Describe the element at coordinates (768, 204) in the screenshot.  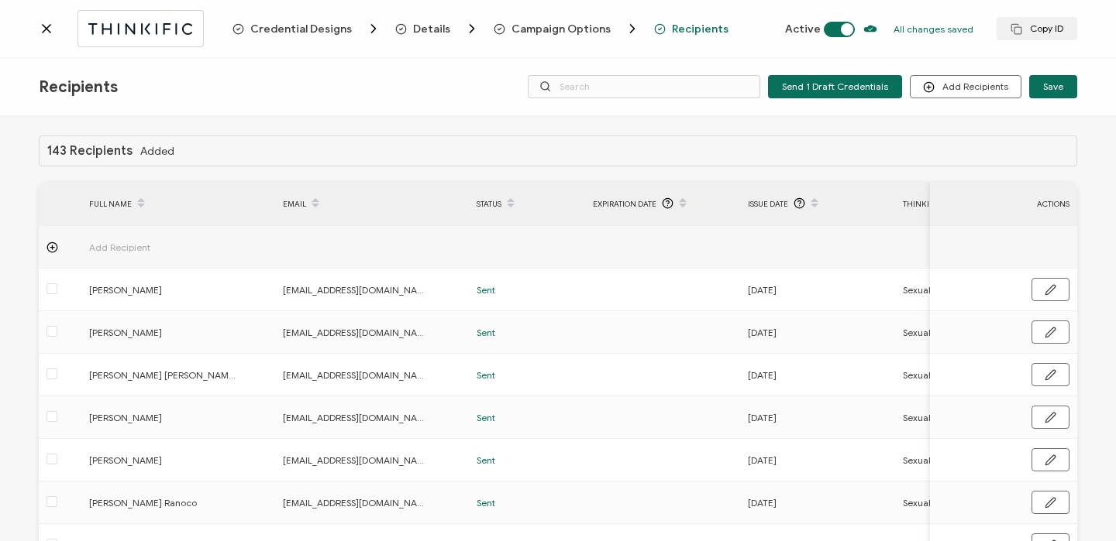
I see `span: Issue Date` at that location.